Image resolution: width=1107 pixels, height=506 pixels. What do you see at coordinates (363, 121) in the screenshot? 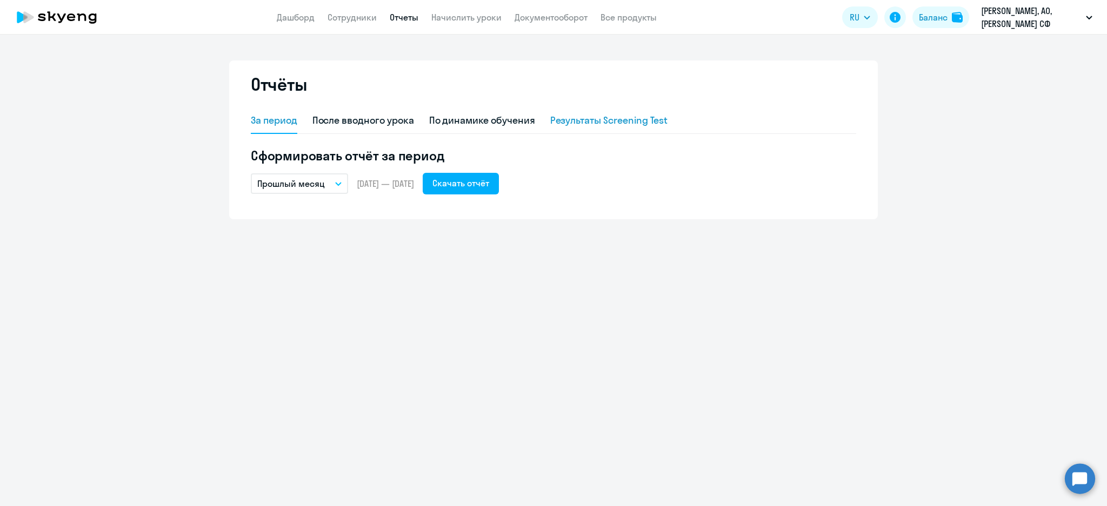
I see `div: После вводного урока` at bounding box center [363, 121].